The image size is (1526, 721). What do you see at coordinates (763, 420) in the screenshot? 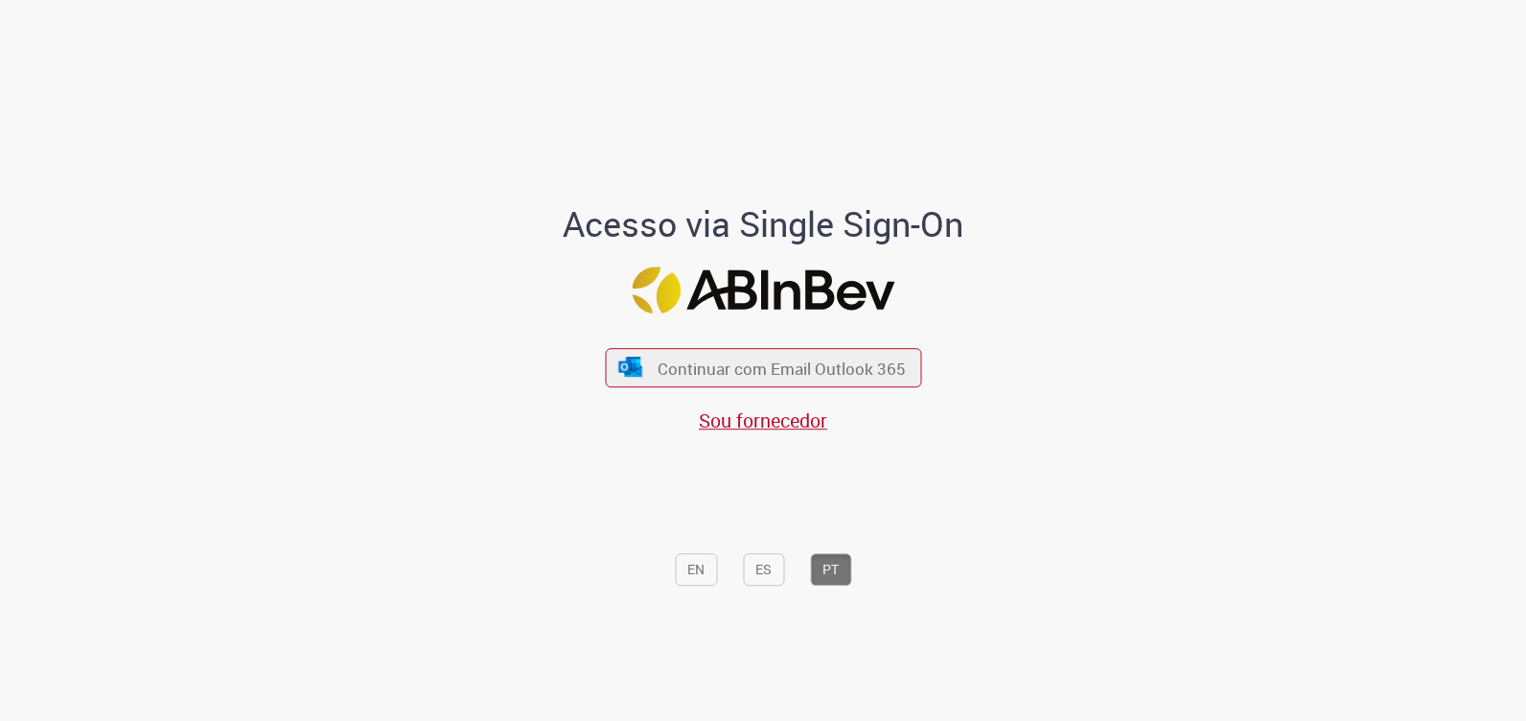
I see `span: Sou fornecedor` at bounding box center [763, 420].